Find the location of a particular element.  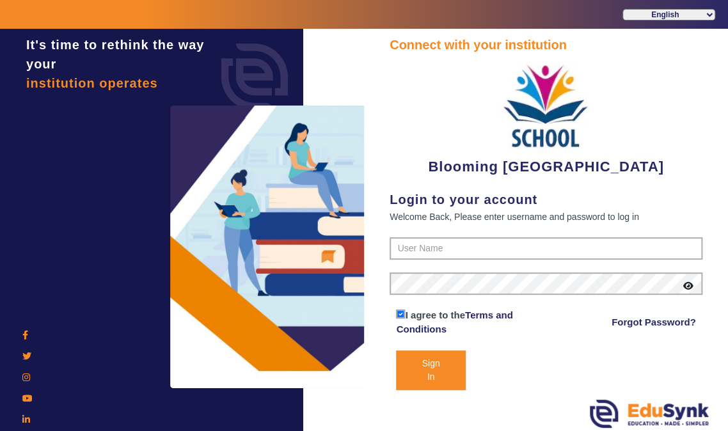

img: 3e5c6726-73d6-4ac3-b917-621554bbe9c3 is located at coordinates (546, 105).